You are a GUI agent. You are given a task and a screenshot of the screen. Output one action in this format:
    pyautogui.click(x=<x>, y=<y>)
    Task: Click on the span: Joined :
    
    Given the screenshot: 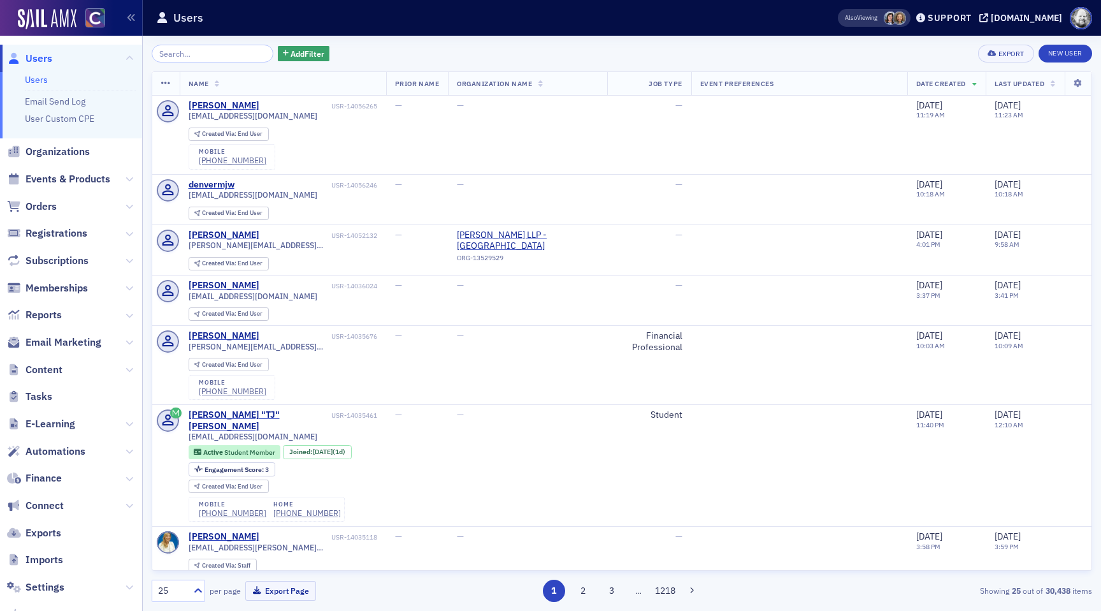 What is the action you would take?
    pyautogui.click(x=301, y=451)
    